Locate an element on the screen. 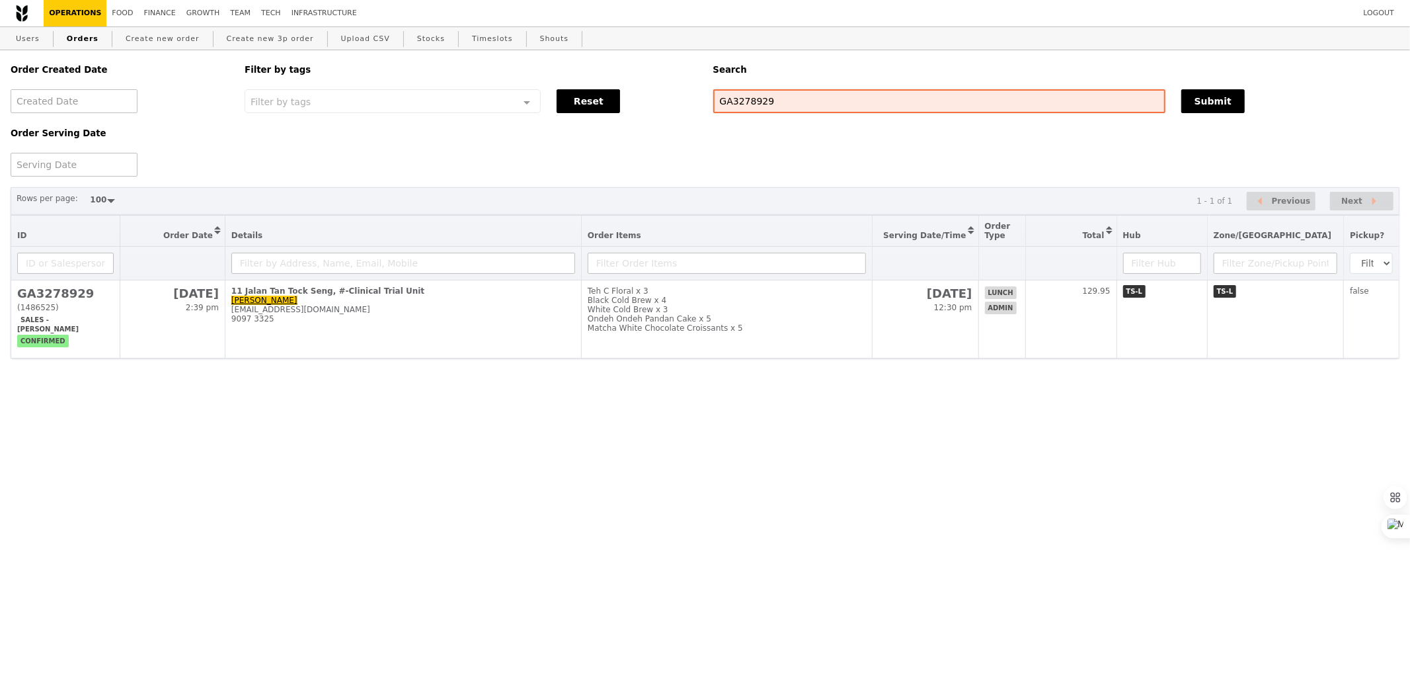  span: confirmed is located at coordinates (43, 340).